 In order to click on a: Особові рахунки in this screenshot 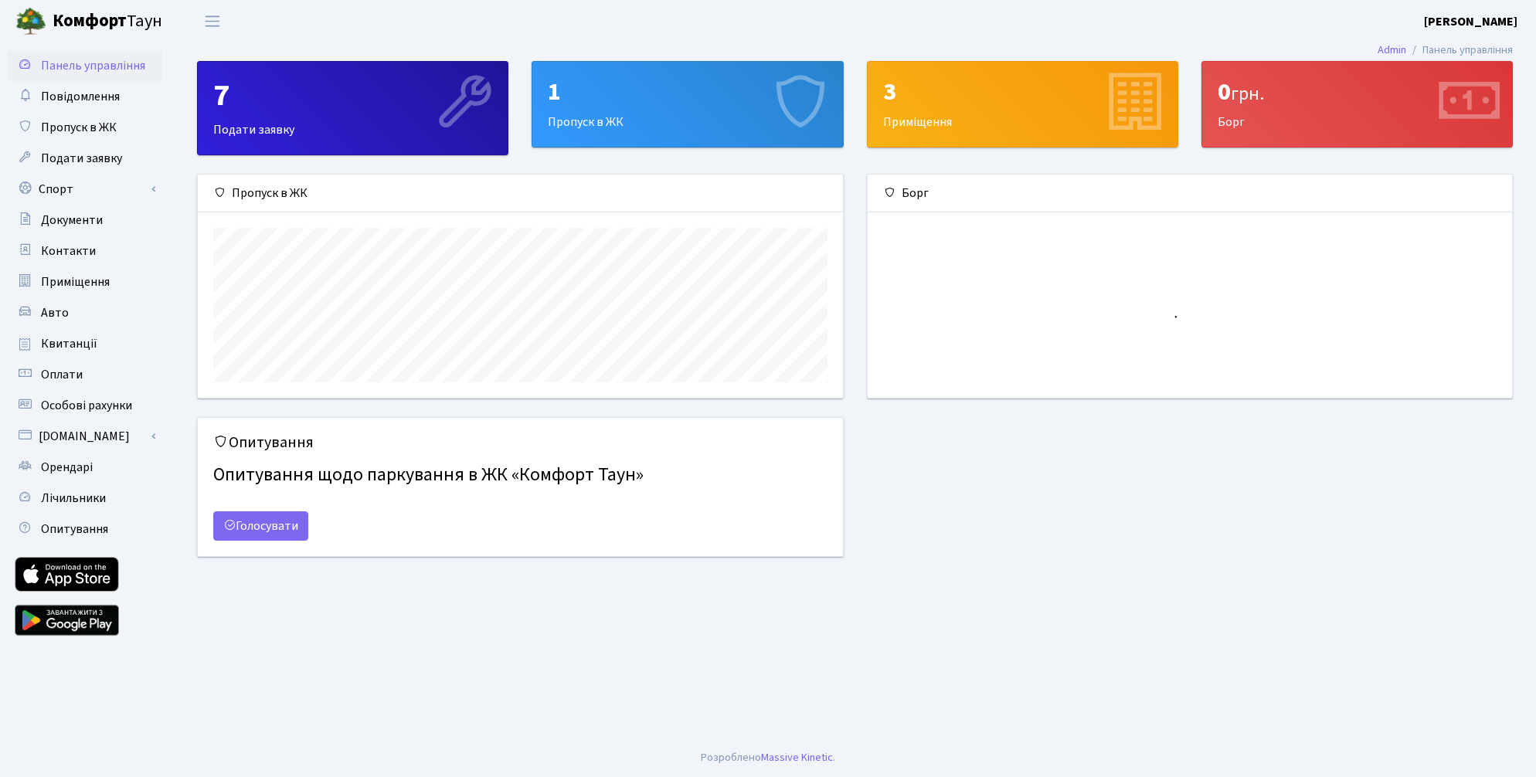, I will do `click(85, 406)`.